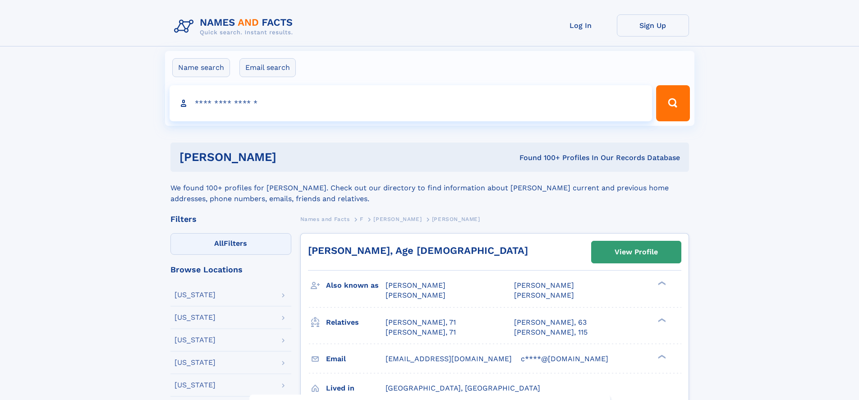 The image size is (859, 400). I want to click on div: Found 100+ Profiles In Our Records Database, so click(539, 158).